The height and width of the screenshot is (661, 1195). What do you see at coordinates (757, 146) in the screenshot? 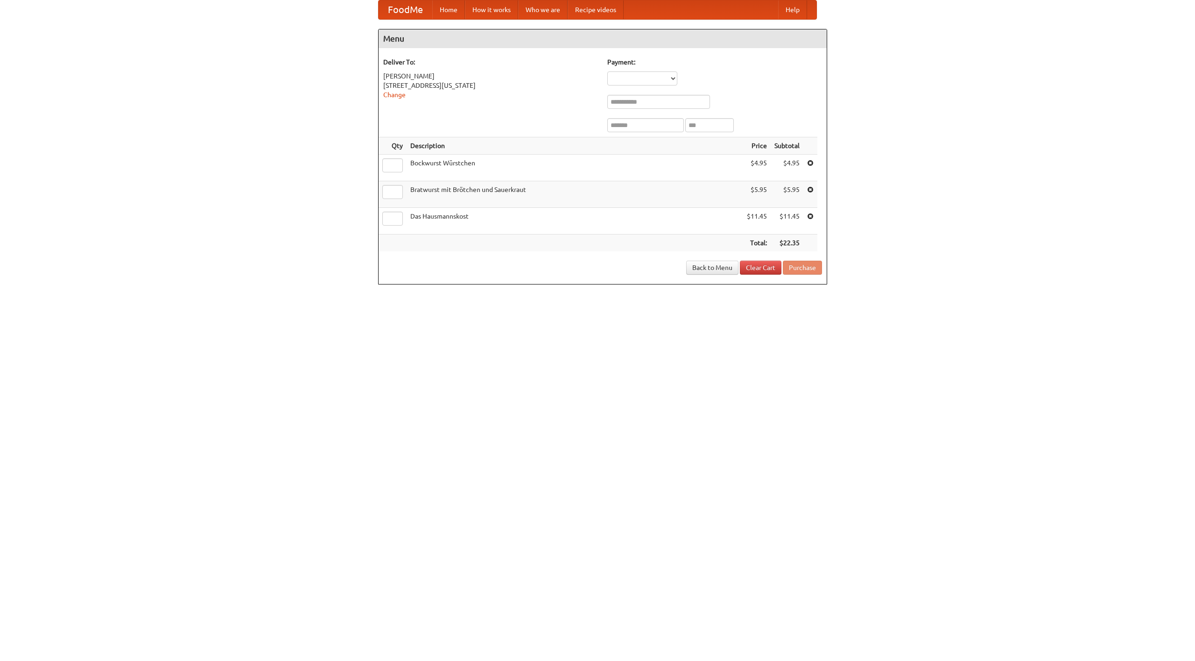
I see `th: Price` at bounding box center [757, 146].